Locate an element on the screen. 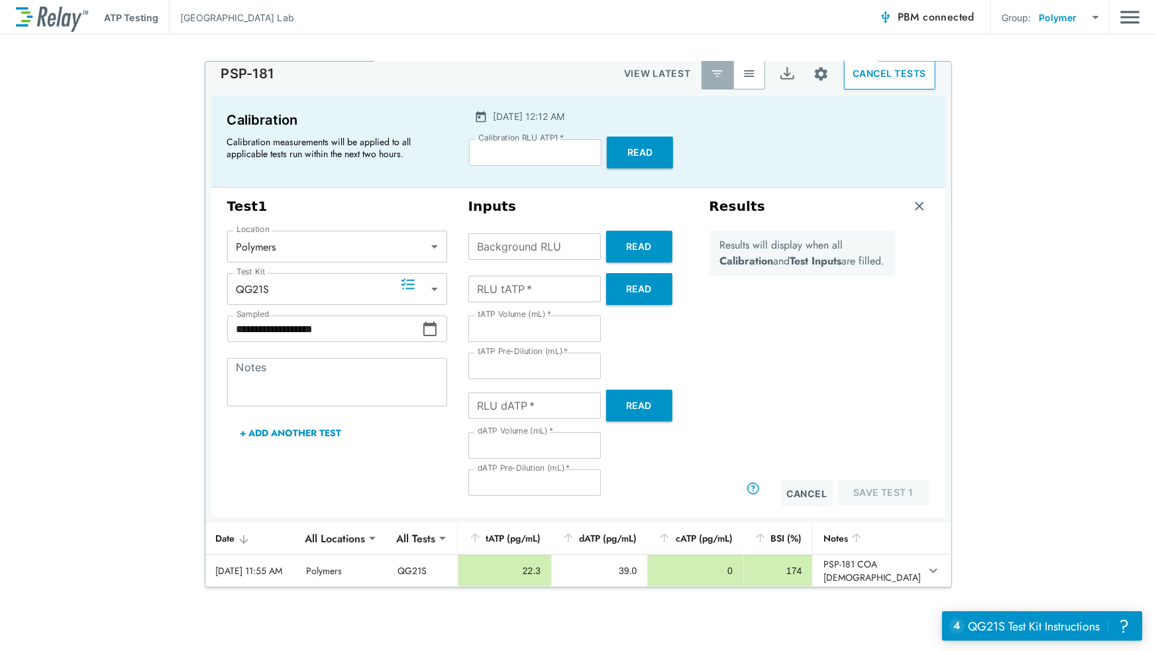 Image resolution: width=1156 pixels, height=651 pixels. img: Calender Icon is located at coordinates (481, 117).